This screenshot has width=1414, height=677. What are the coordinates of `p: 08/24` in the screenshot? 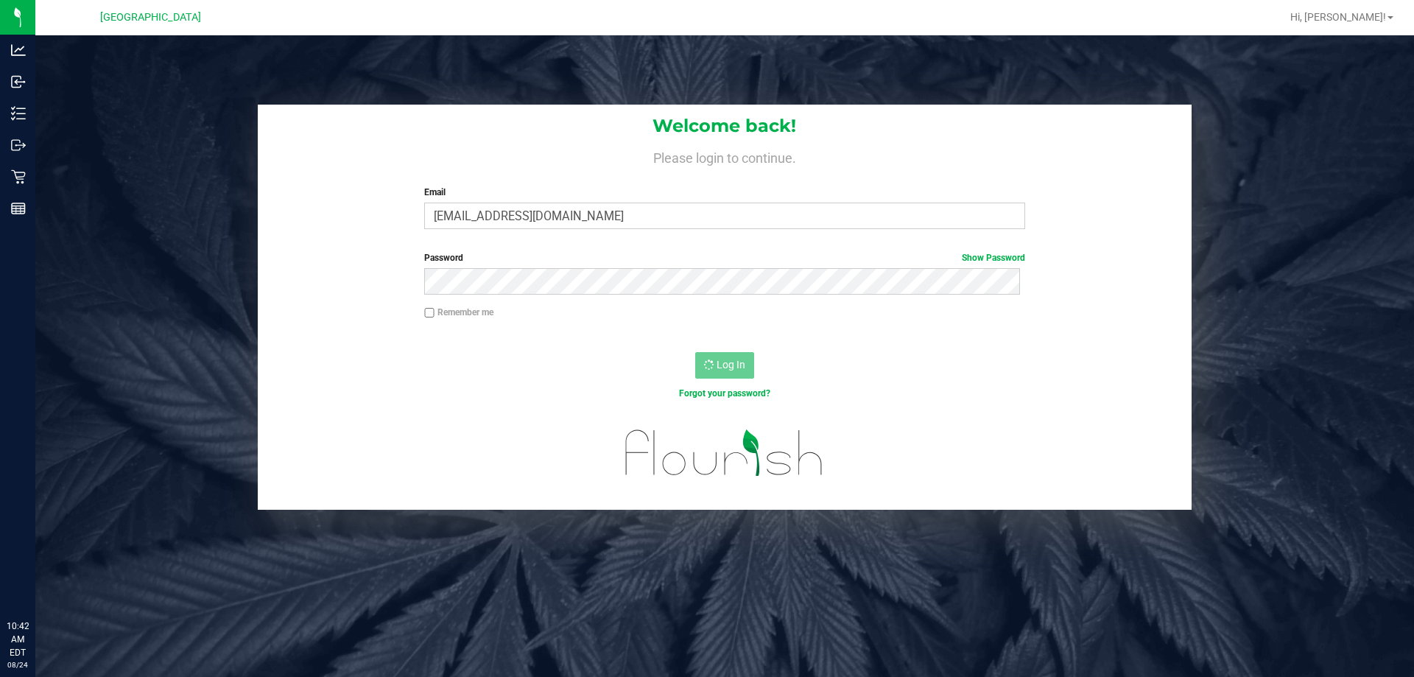 It's located at (18, 664).